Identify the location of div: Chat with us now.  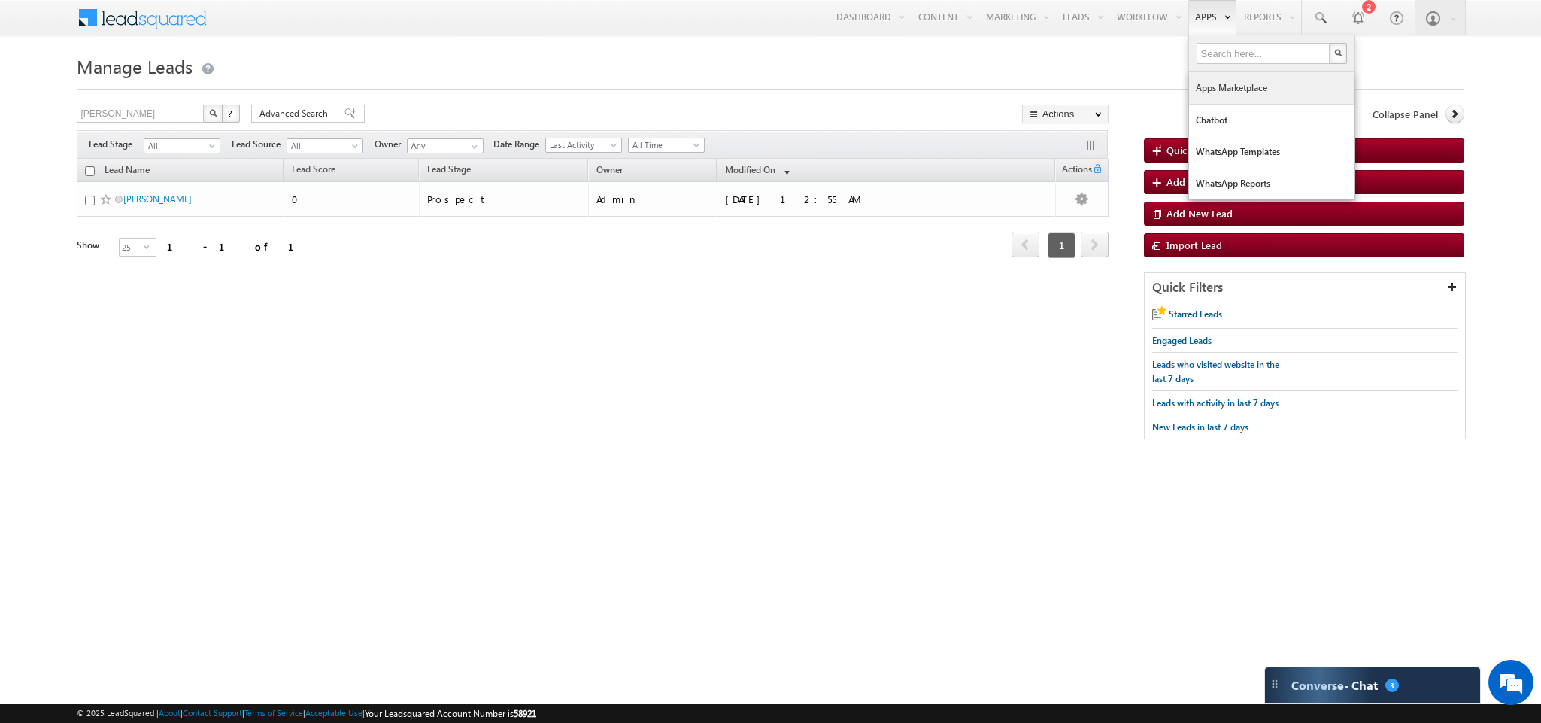
(165, 89).